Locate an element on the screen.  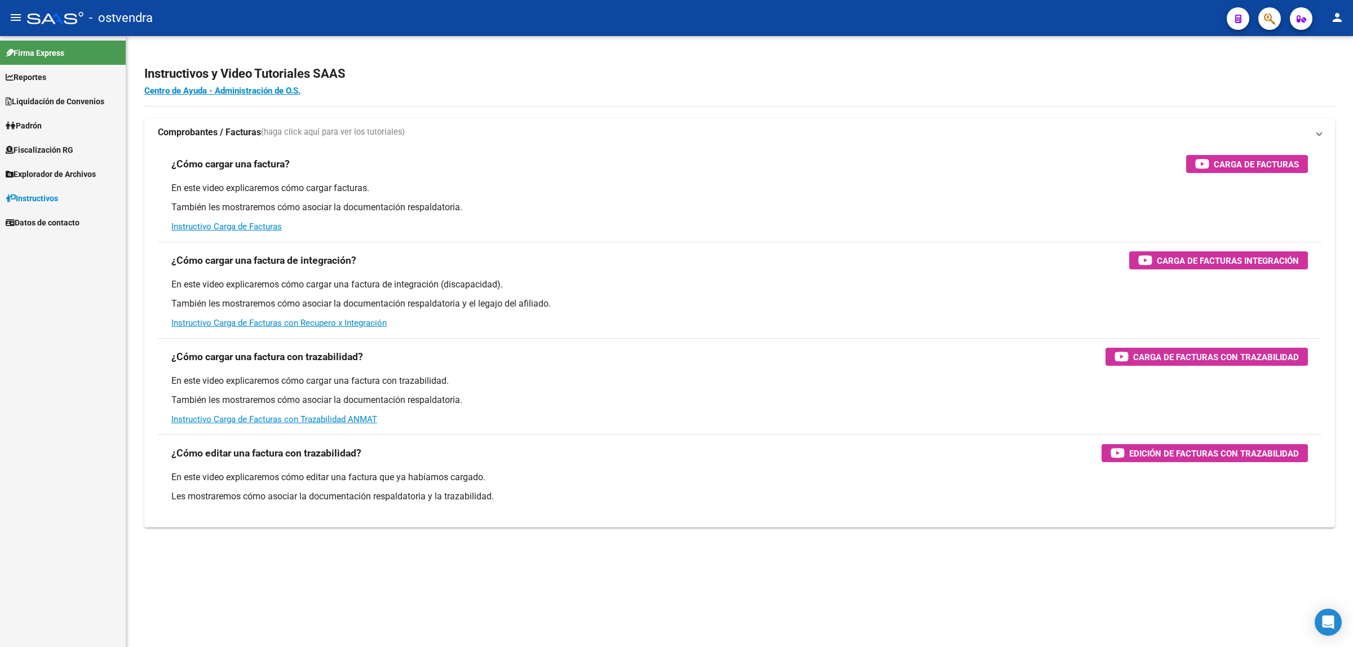
a: Instructivo Carga de Facturas con Trazabilidad ANMAT is located at coordinates (274, 420).